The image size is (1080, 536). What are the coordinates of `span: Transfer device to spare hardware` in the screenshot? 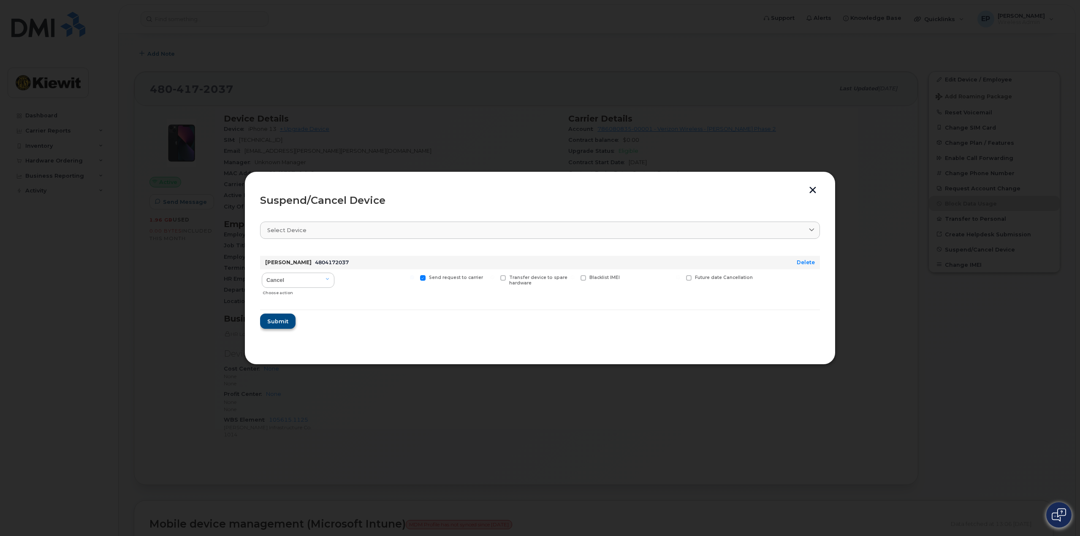 It's located at (538, 280).